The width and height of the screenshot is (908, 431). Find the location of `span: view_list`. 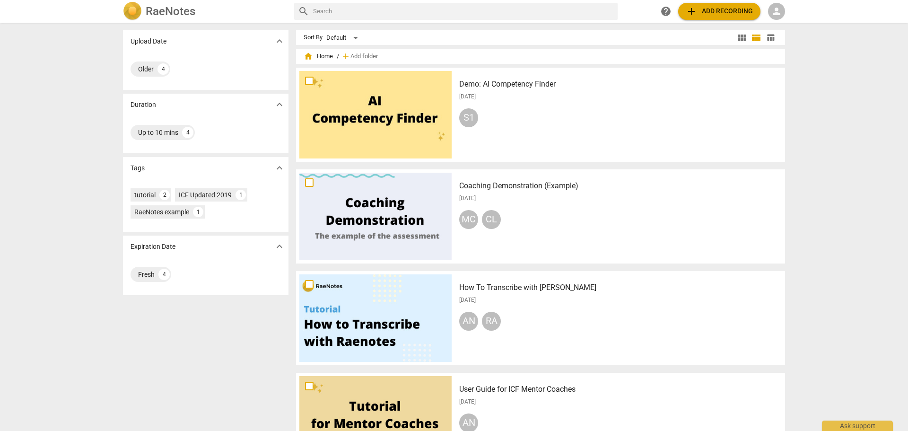

span: view_list is located at coordinates (757, 38).